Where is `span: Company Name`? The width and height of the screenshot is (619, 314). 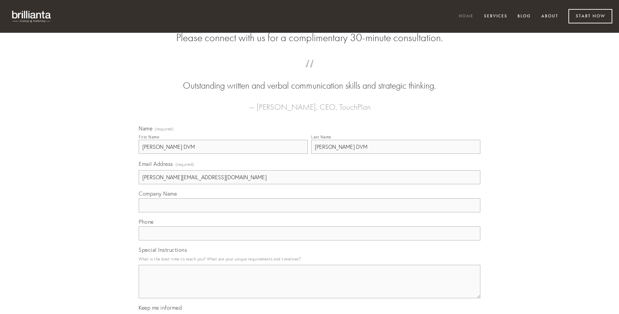
span: Company Name is located at coordinates (158, 194).